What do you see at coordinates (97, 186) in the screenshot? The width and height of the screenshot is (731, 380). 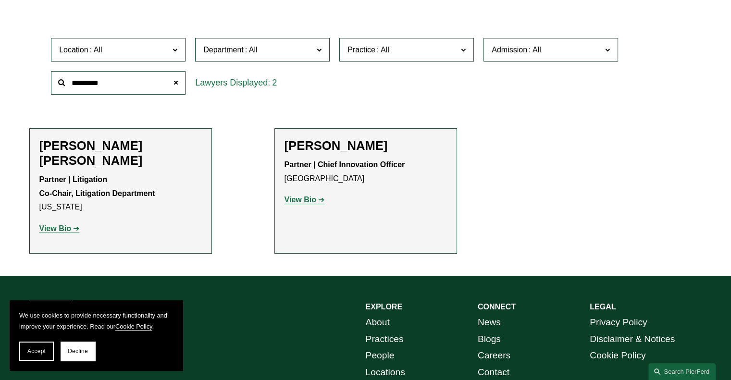 I see `strong: Partner | Litigation Co-Chair, Litigation Department` at bounding box center [97, 186].